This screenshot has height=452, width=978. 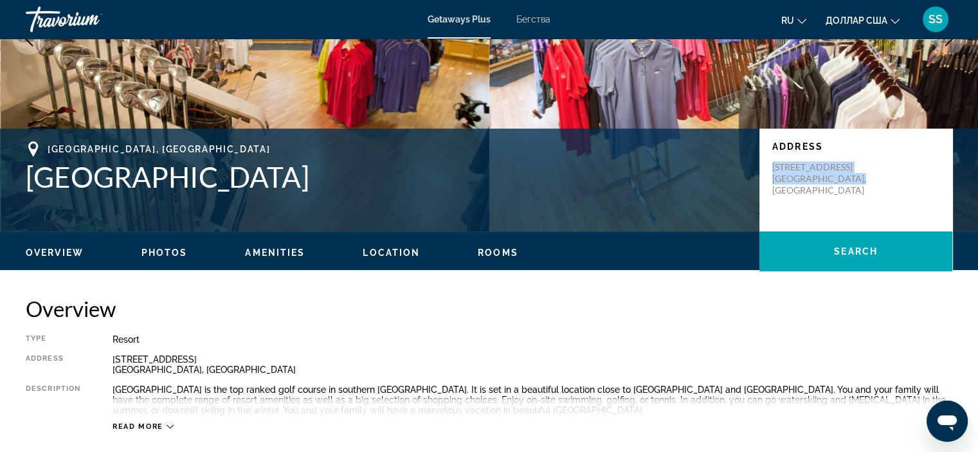 What do you see at coordinates (936, 19) in the screenshot?
I see `button: Меню пользователя` at bounding box center [936, 19].